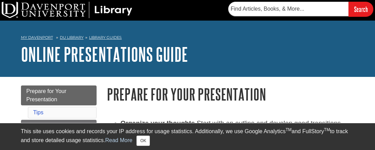 This screenshot has height=150, width=375. Describe the element at coordinates (231, 94) in the screenshot. I see `h1: Prepare for Your Presentation` at that location.